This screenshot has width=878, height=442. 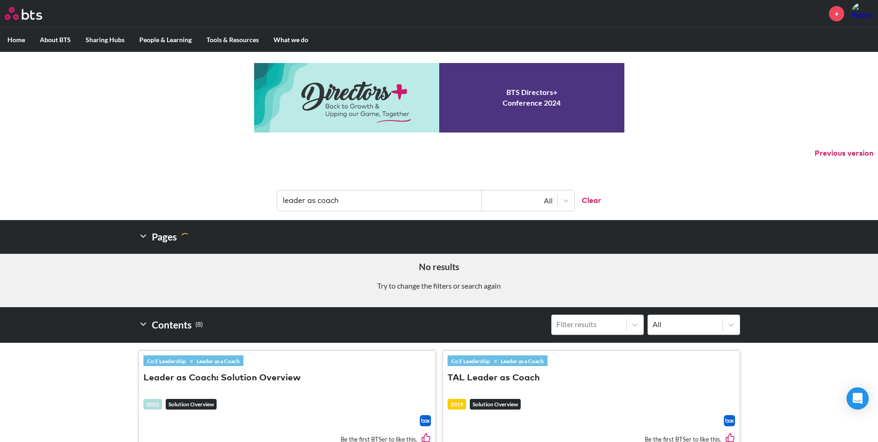 What do you see at coordinates (222, 378) in the screenshot?
I see `button: Leader as Coach: Solution Overview` at bounding box center [222, 378].